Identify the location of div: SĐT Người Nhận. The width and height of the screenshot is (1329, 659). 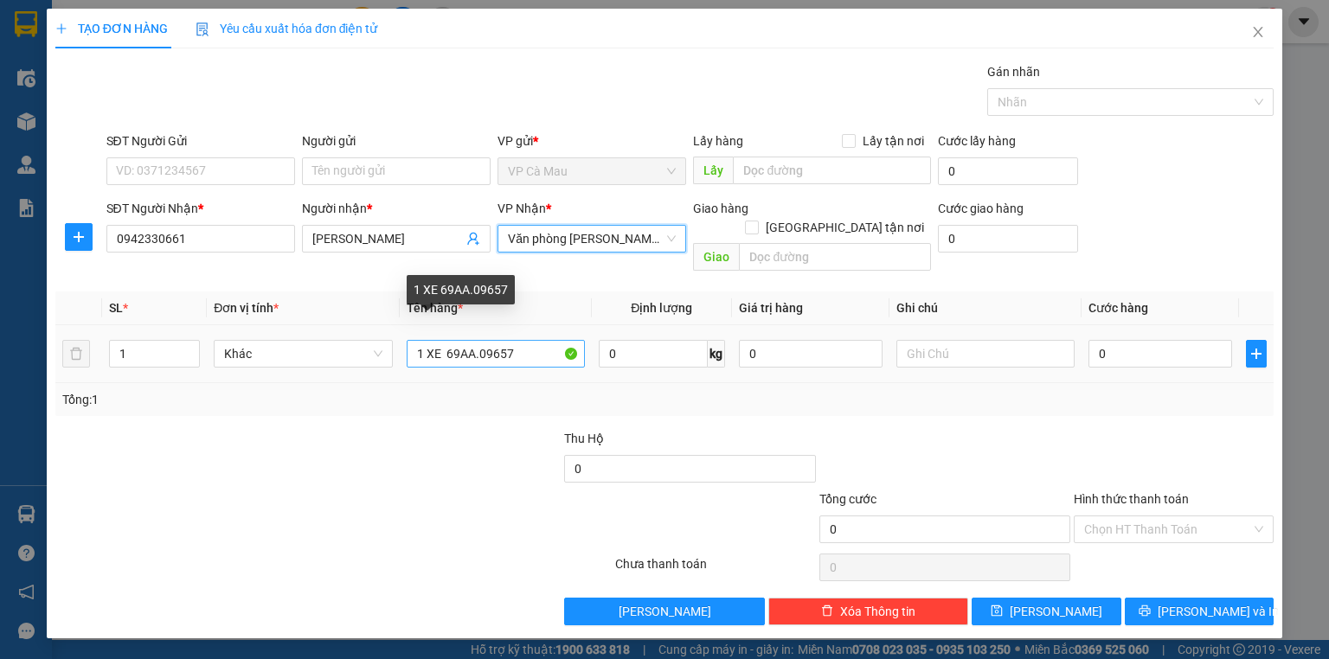
(201, 208).